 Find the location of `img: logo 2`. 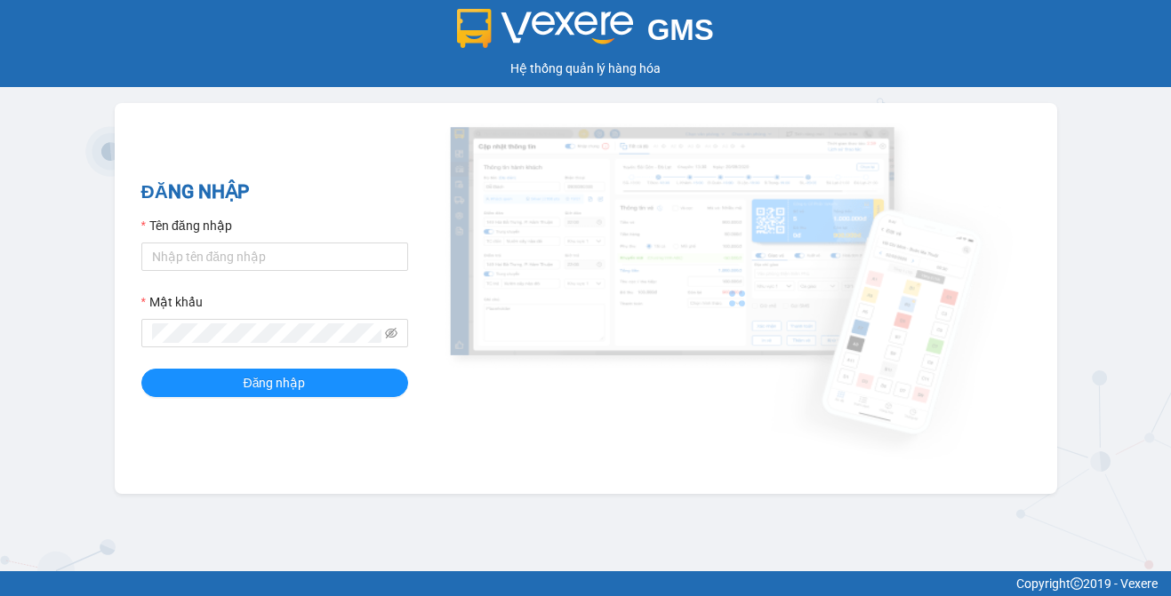

img: logo 2 is located at coordinates (545, 28).